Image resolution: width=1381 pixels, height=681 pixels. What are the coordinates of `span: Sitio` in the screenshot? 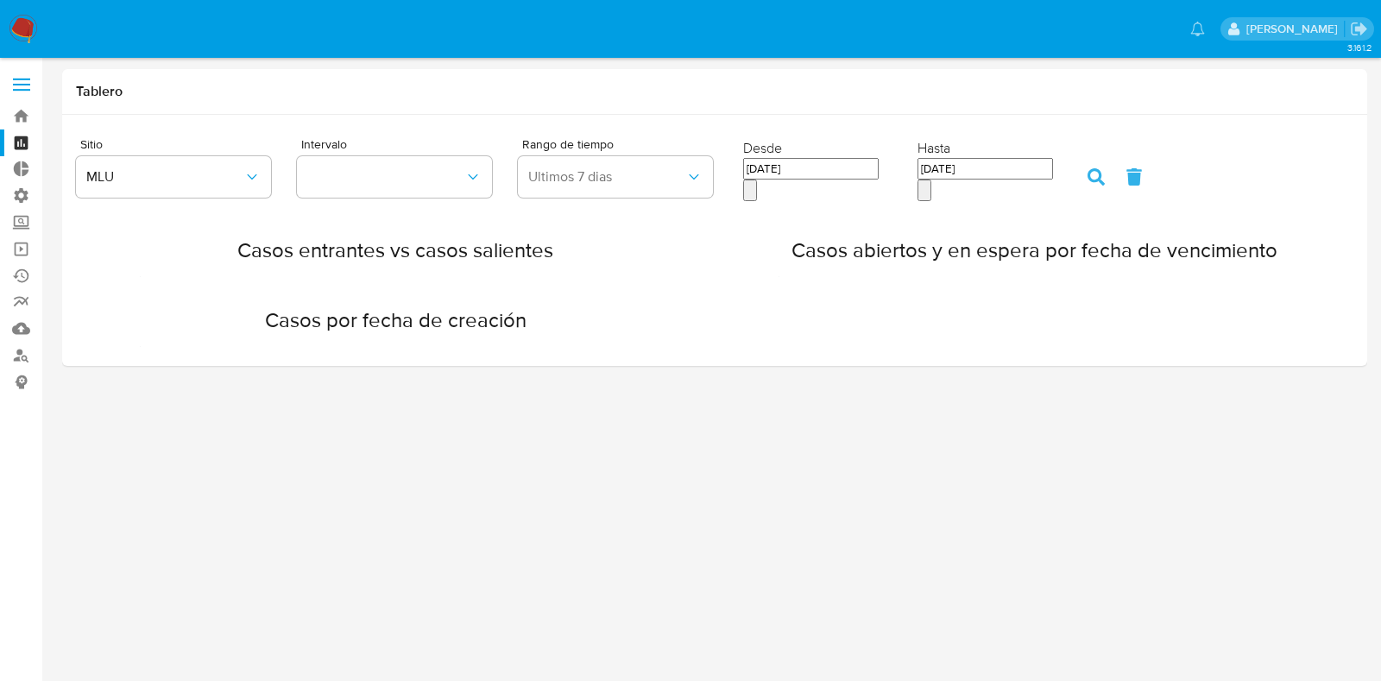 It's located at (191, 144).